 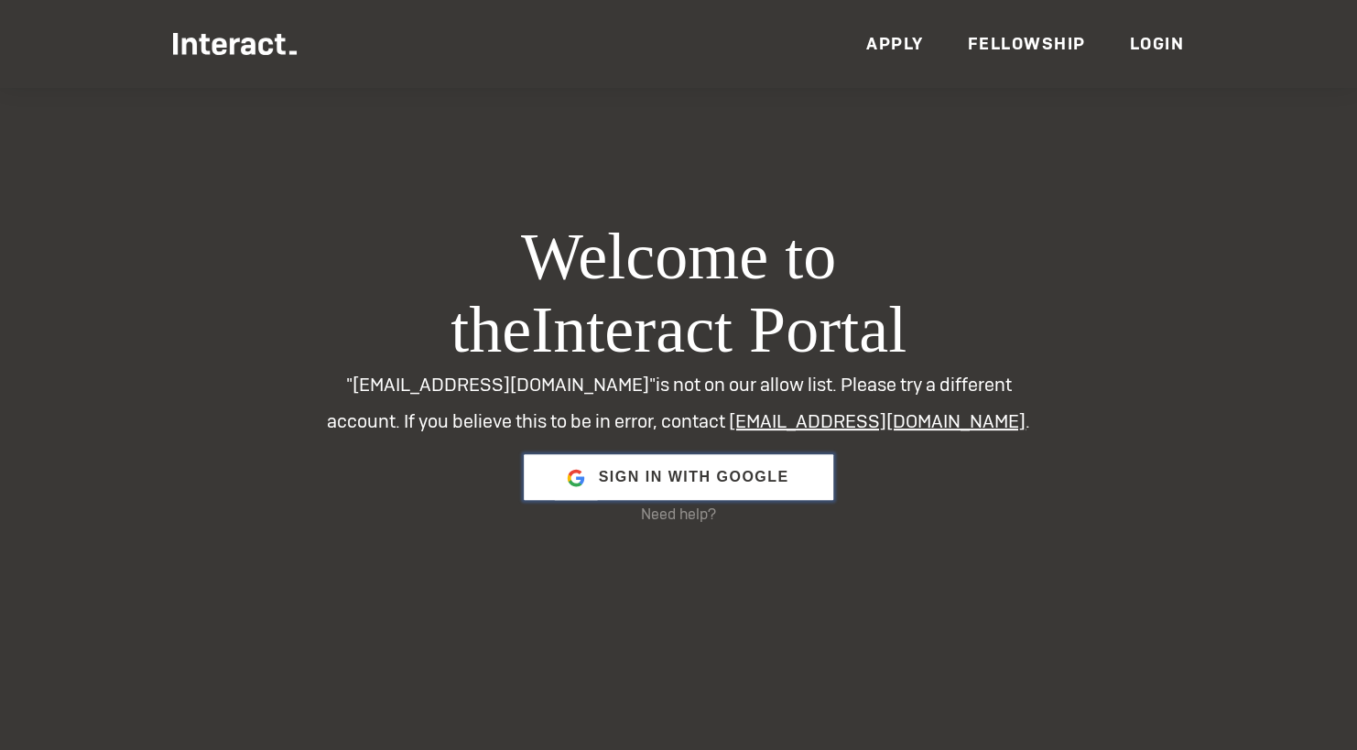 I want to click on a: Apply, so click(x=895, y=43).